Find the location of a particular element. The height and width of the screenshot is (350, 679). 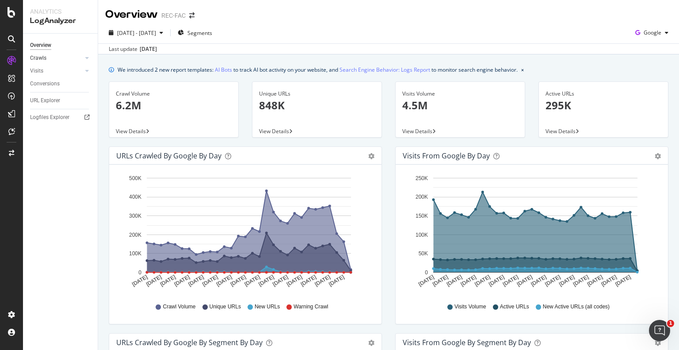

div: Visits is located at coordinates (37, 71).